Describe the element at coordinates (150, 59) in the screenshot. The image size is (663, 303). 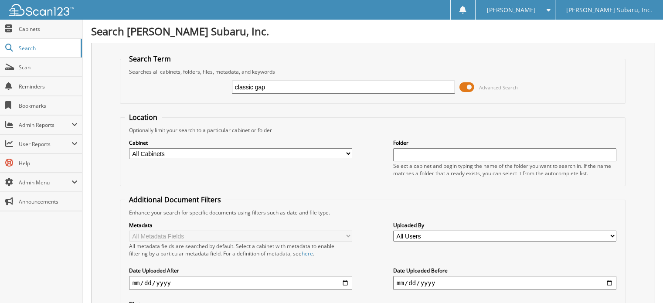
I see `legend: Search Term` at that location.